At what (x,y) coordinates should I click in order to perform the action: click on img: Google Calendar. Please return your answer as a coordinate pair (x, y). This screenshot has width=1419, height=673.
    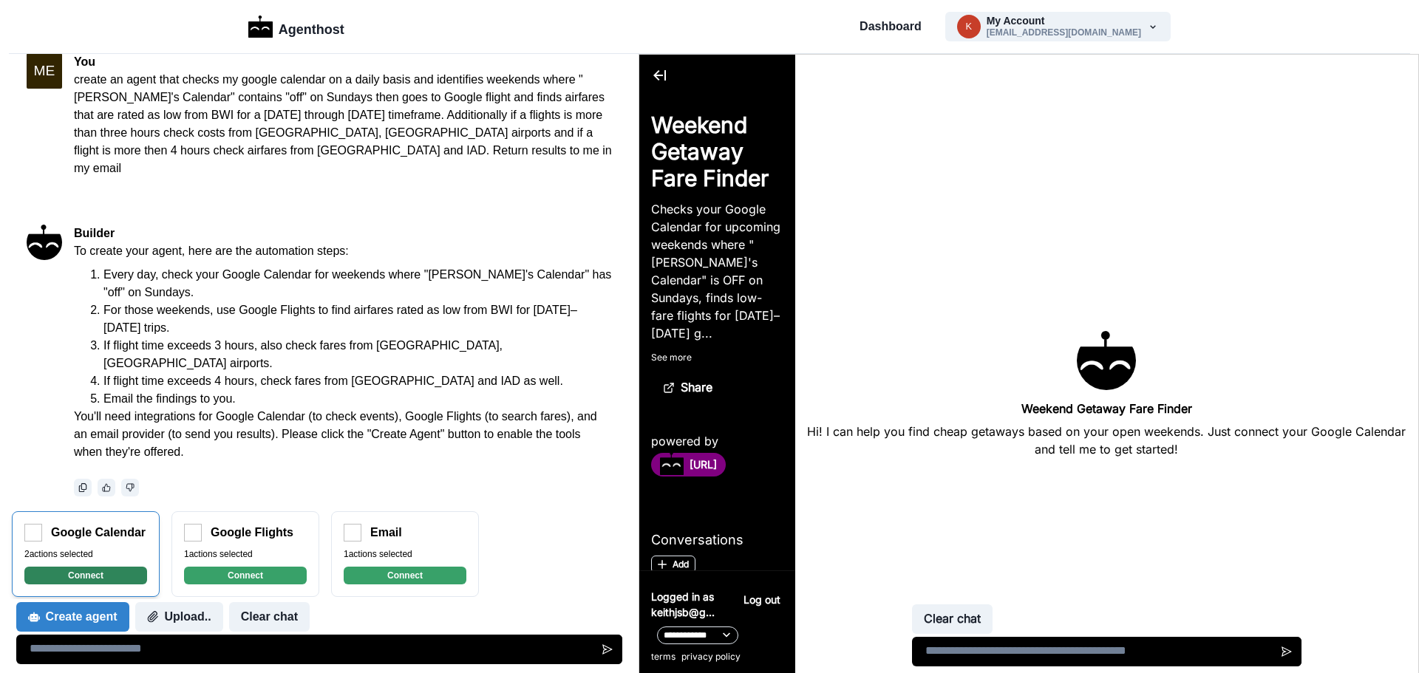
    Looking at the image, I should click on (33, 533).